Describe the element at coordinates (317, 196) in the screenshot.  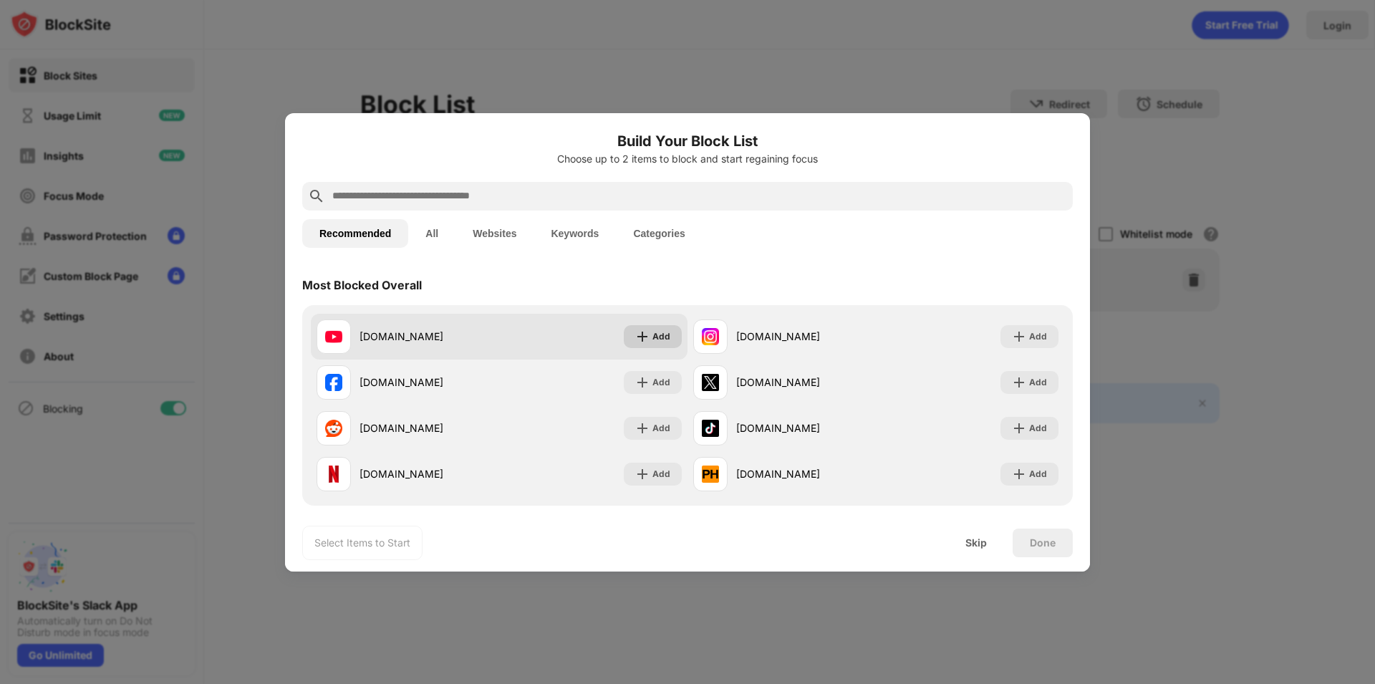
I see `img: search.svg` at that location.